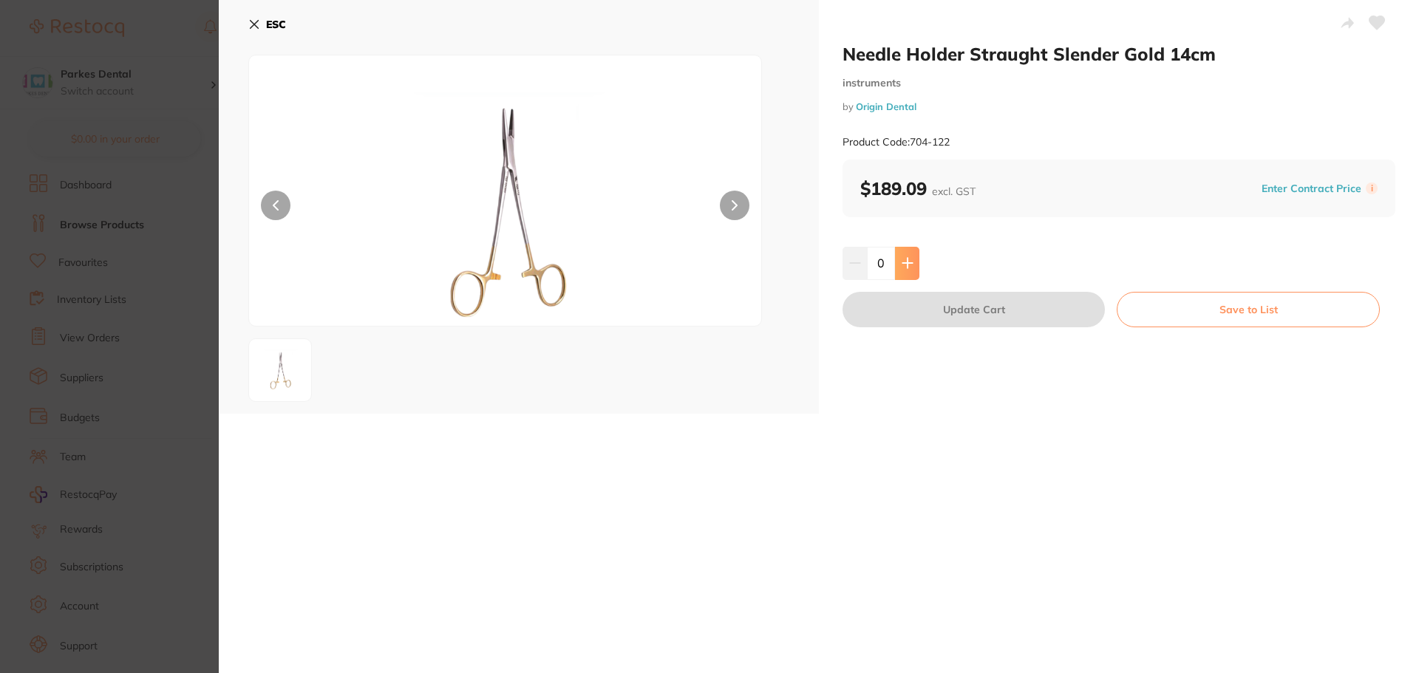 The width and height of the screenshot is (1419, 673). I want to click on button: Update Cart, so click(974, 310).